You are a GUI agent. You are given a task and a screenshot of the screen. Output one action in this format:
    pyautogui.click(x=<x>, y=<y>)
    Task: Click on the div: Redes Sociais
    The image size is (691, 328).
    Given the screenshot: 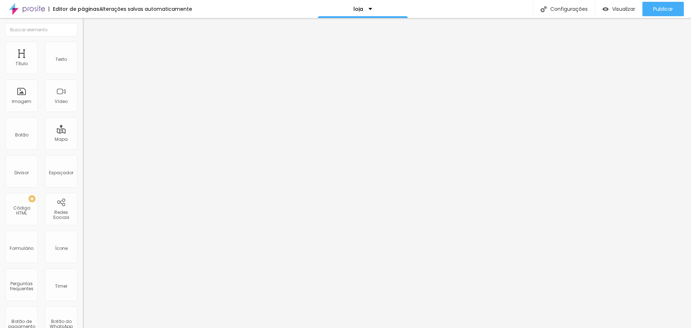 What is the action you would take?
    pyautogui.click(x=61, y=215)
    